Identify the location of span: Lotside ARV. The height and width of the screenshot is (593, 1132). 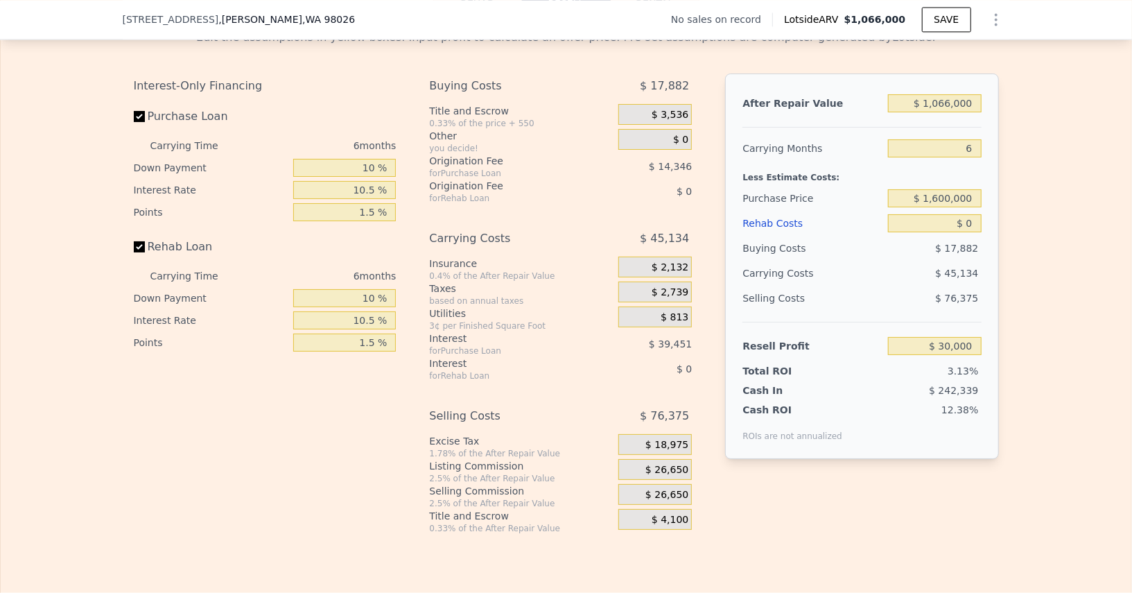
(814, 19).